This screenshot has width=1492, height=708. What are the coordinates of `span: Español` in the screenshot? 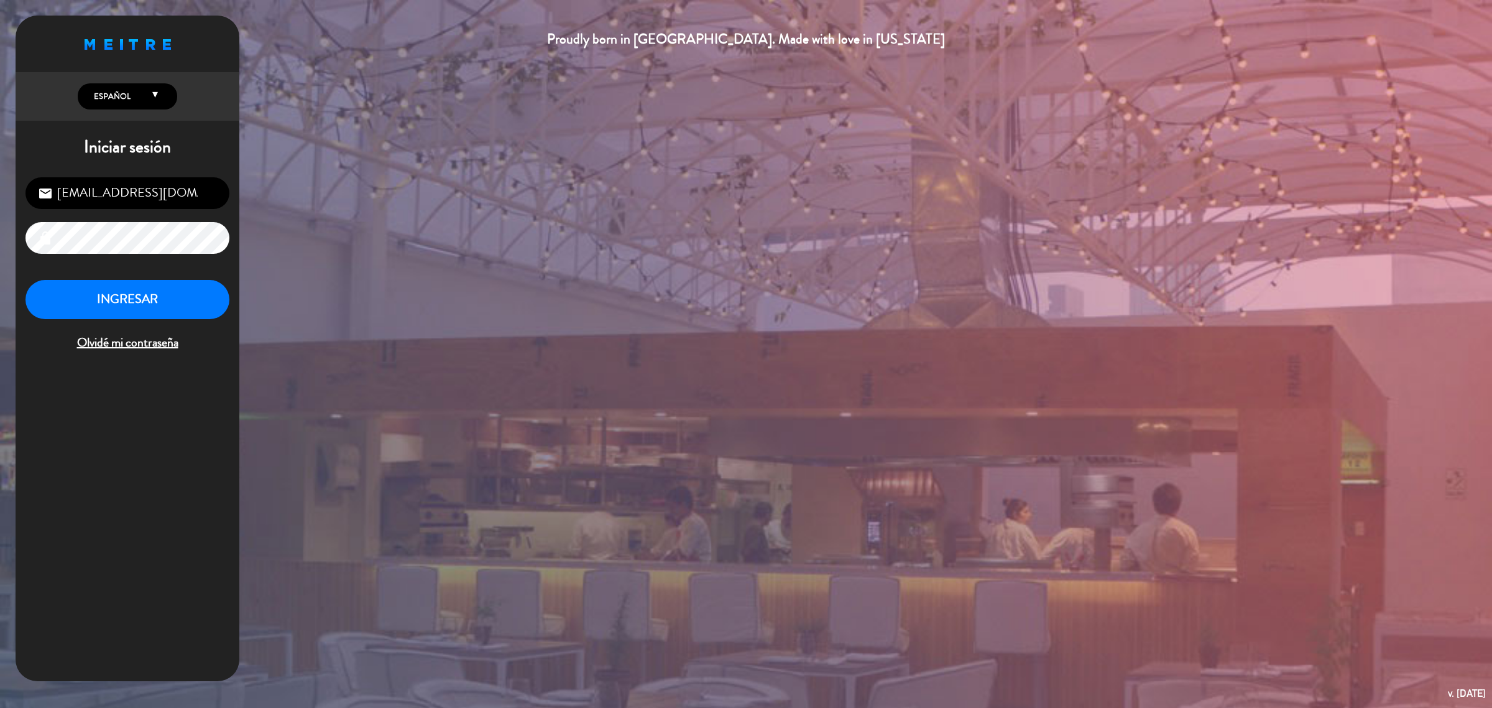 It's located at (111, 96).